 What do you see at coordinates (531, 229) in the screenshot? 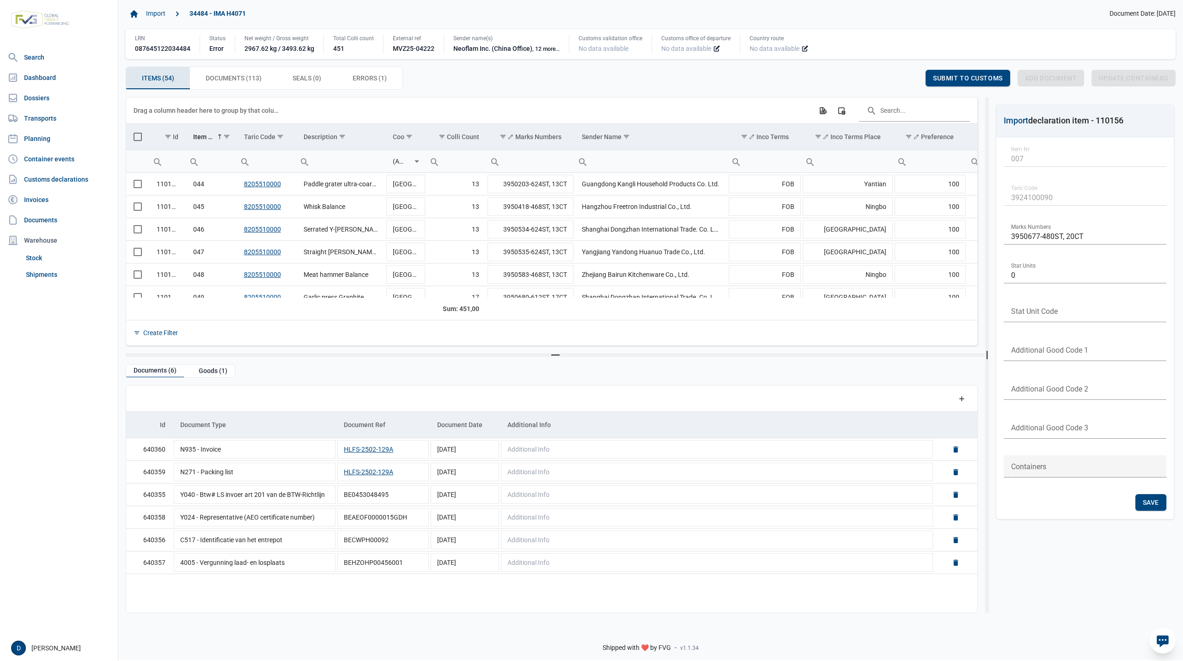
I see `td: 3950534-624ST, 13CT` at bounding box center [531, 229].